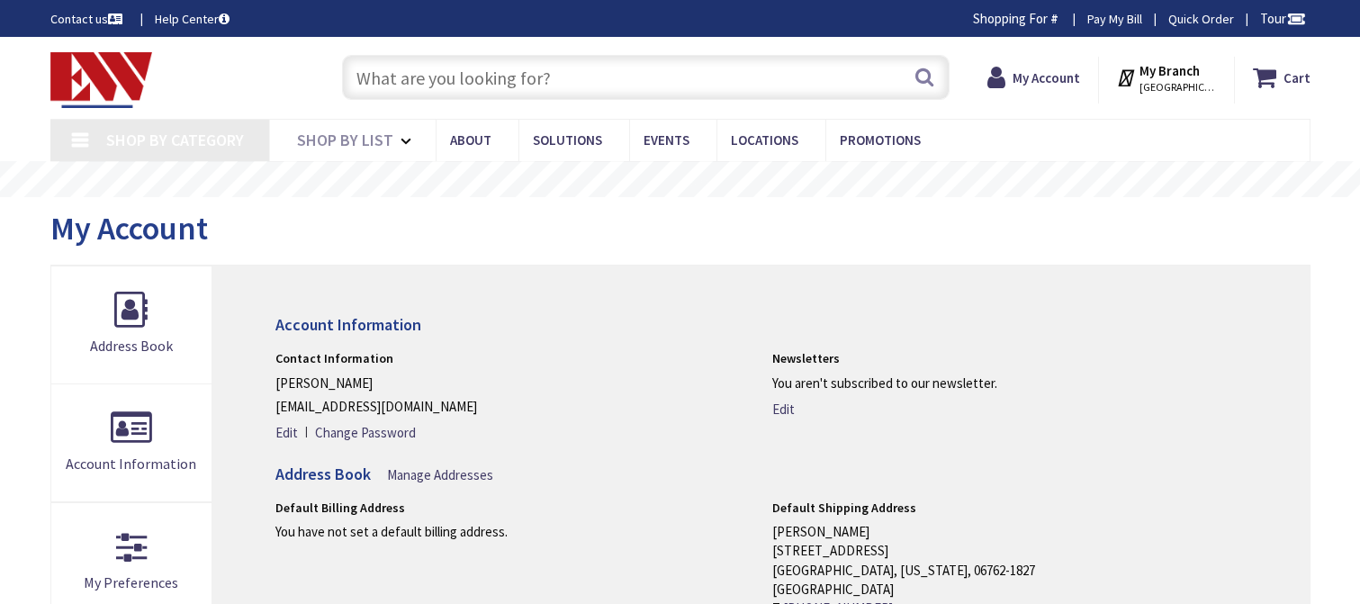  I want to click on a: Help Center, so click(192, 19).